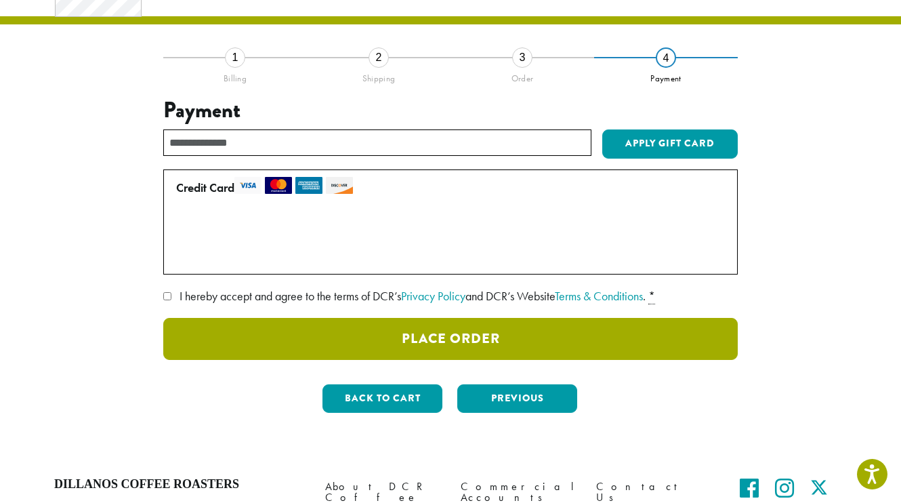 Image resolution: width=901 pixels, height=503 pixels. What do you see at coordinates (451, 110) in the screenshot?
I see `h3: Payment` at bounding box center [451, 110].